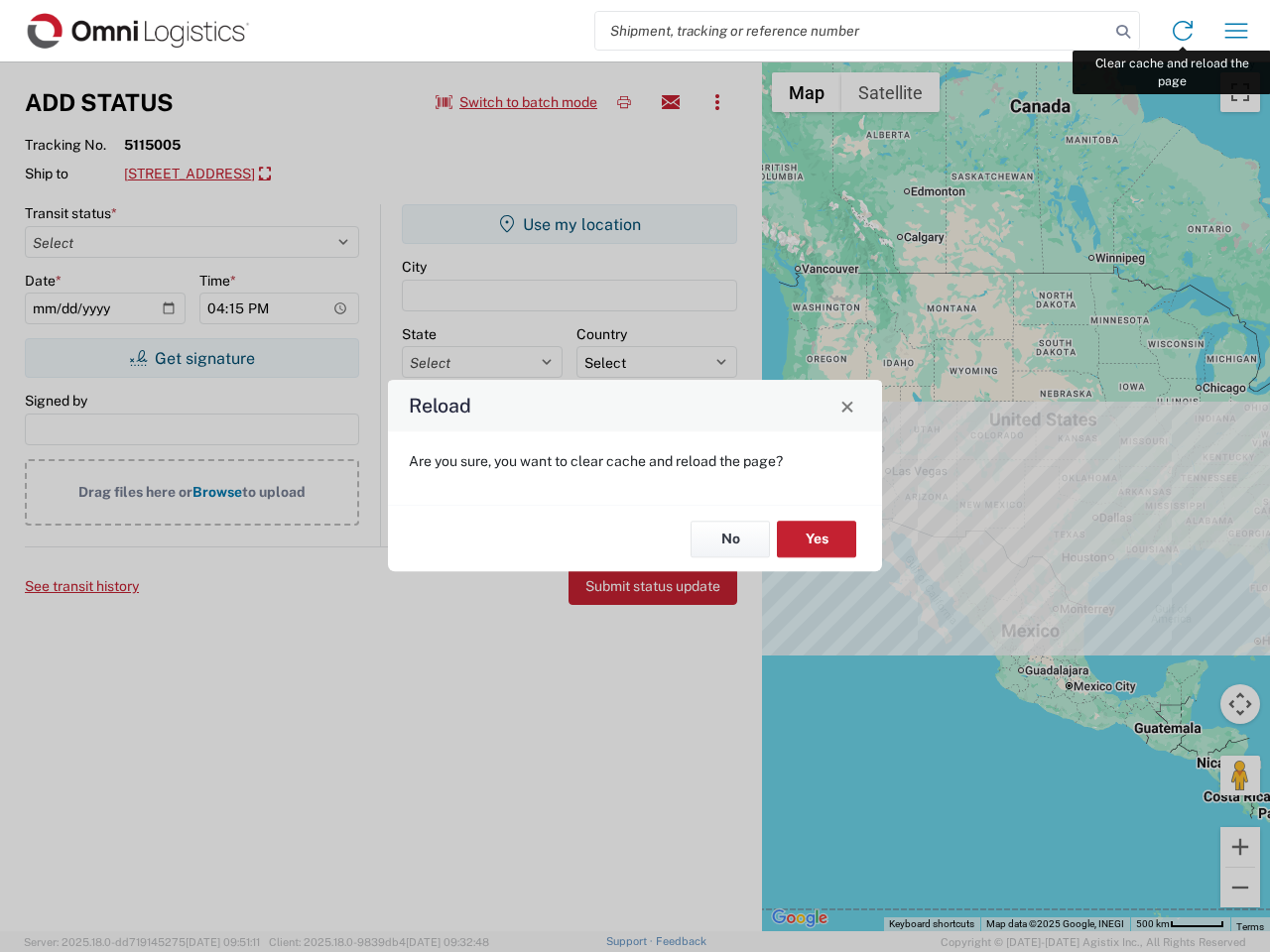  What do you see at coordinates (852, 31) in the screenshot?
I see `input: Shipment, tracking or reference number` at bounding box center [852, 31].